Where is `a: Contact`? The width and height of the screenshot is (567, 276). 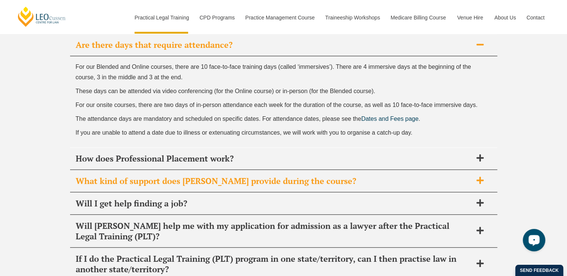 a: Contact is located at coordinates (535, 18).